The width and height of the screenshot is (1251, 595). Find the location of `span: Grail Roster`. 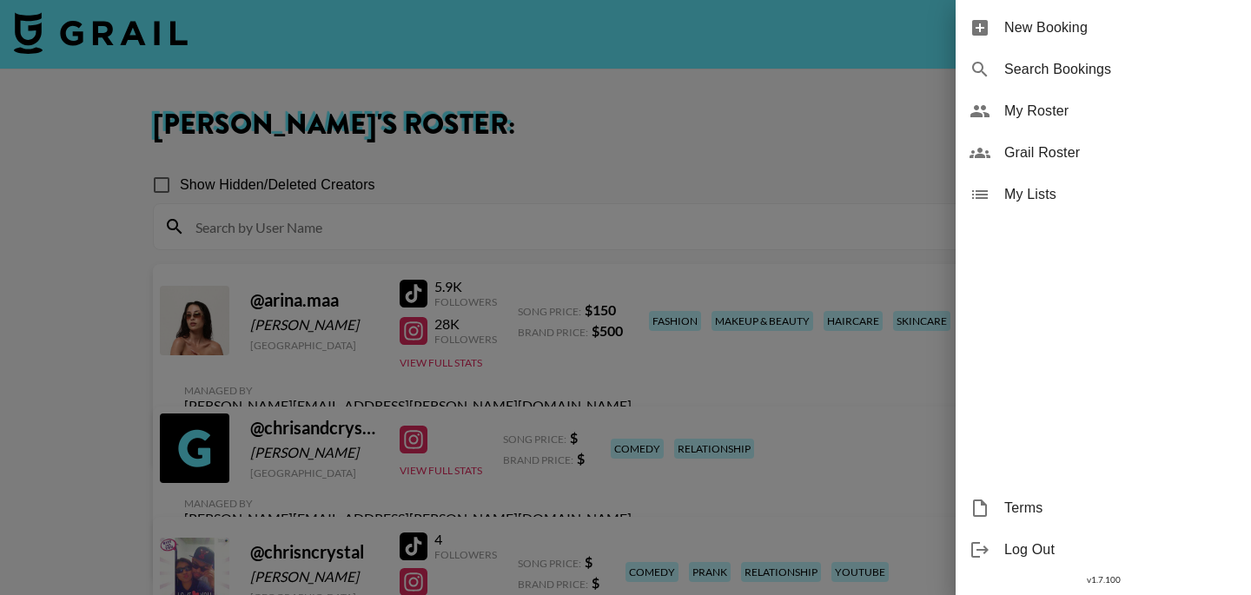

span: Grail Roster is located at coordinates (1120, 153).